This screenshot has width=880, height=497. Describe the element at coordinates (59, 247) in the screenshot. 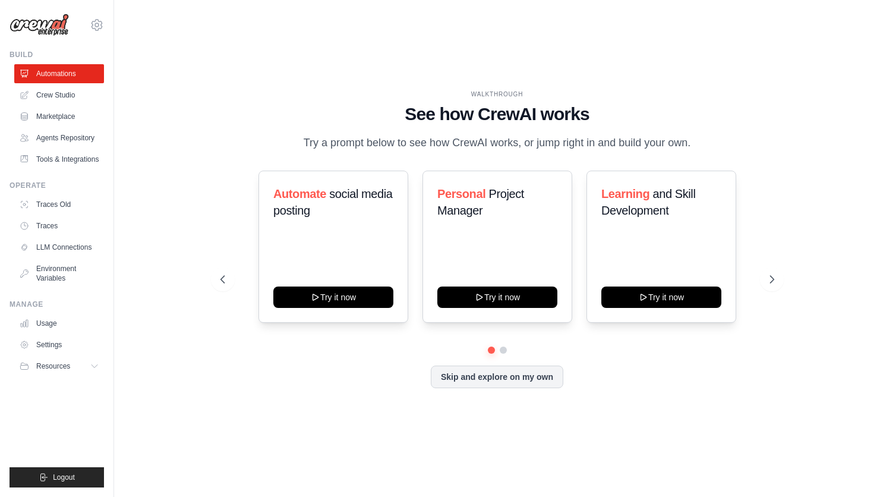

I see `a: LLM Connections` at that location.